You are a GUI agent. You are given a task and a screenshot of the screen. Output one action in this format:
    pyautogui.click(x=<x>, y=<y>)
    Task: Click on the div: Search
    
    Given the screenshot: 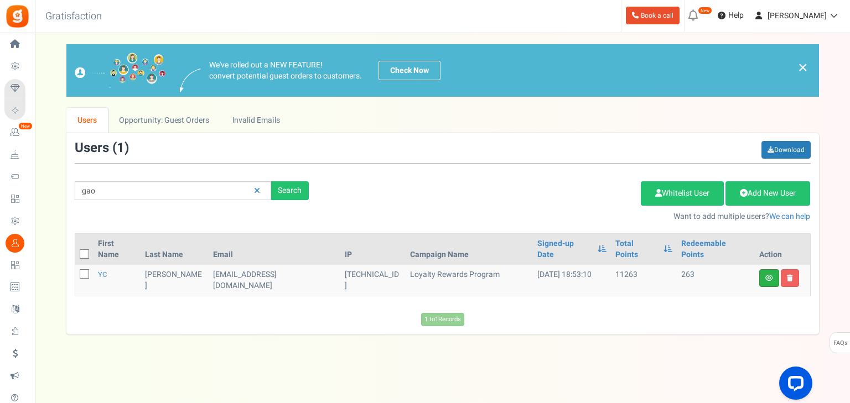 What is the action you would take?
    pyautogui.click(x=290, y=191)
    